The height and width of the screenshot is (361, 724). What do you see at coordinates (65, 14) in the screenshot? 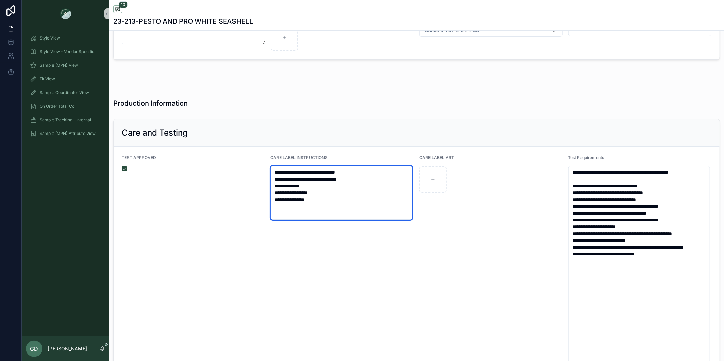
I see `img: App logo` at bounding box center [65, 14].